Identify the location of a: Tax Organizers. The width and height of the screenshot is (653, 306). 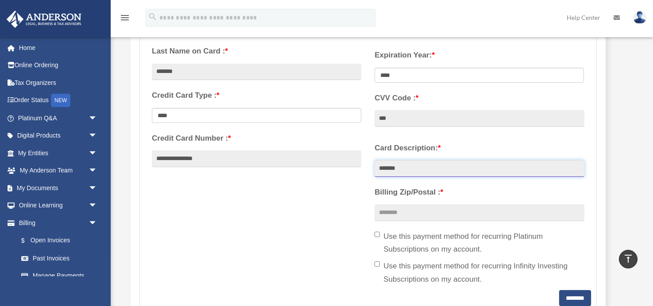
(58, 83).